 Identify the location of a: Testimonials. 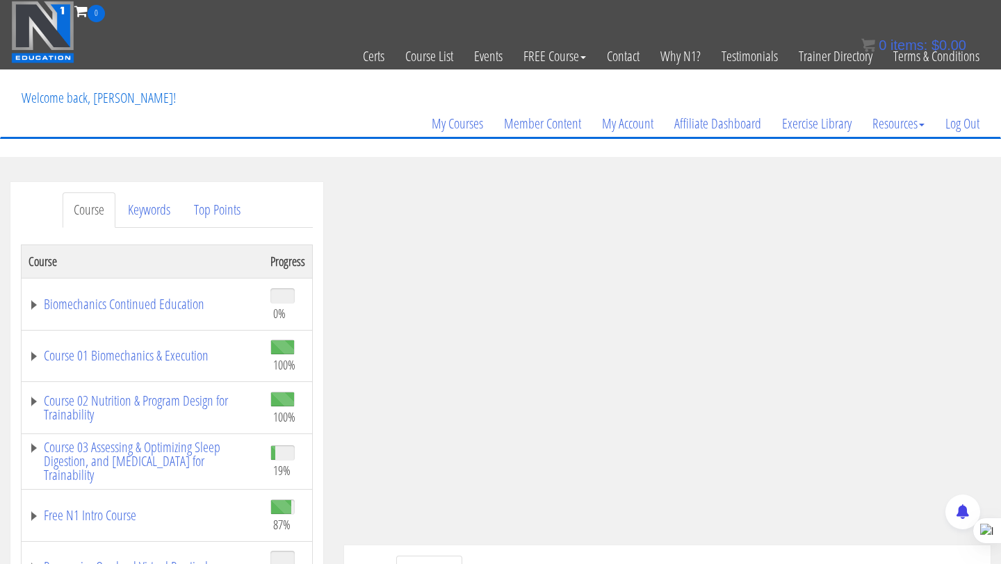
(749, 56).